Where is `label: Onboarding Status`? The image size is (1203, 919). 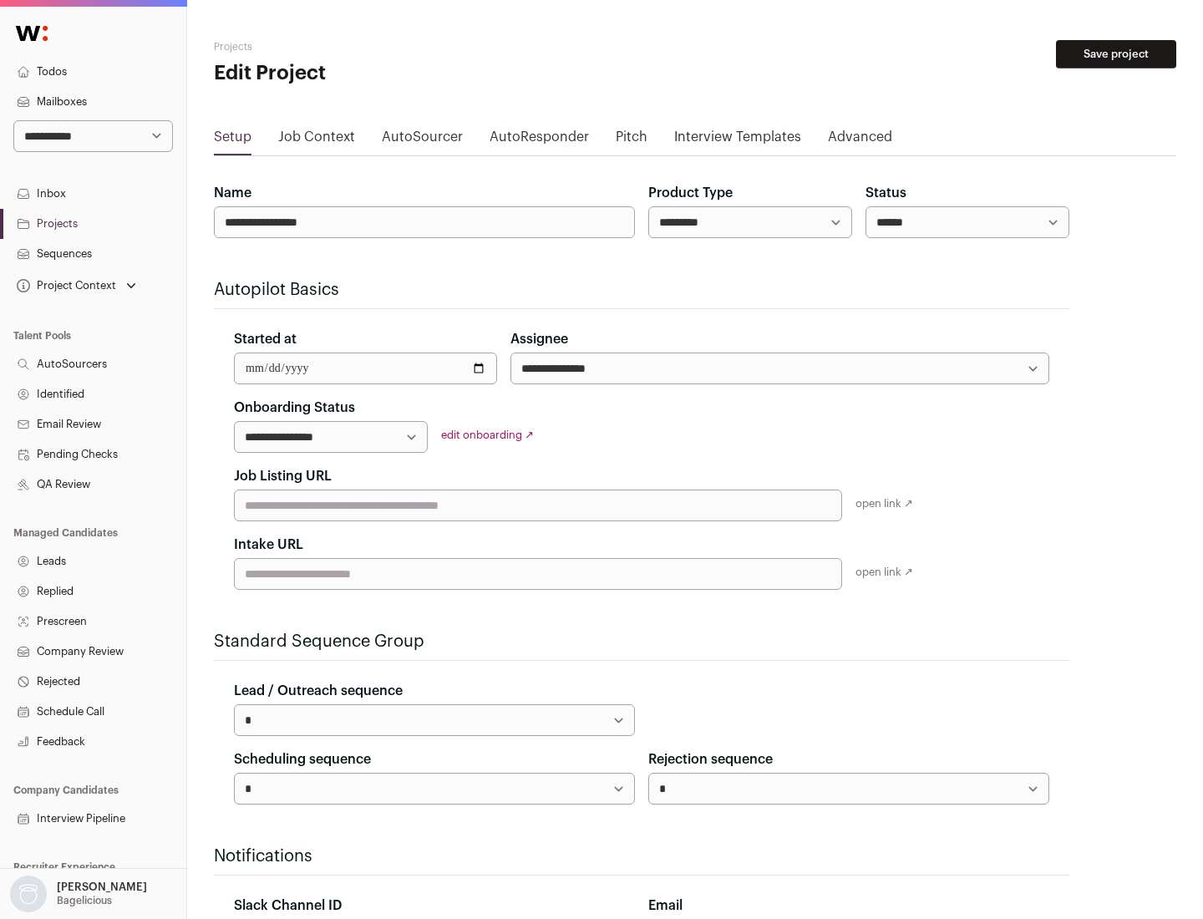
label: Onboarding Status is located at coordinates (294, 408).